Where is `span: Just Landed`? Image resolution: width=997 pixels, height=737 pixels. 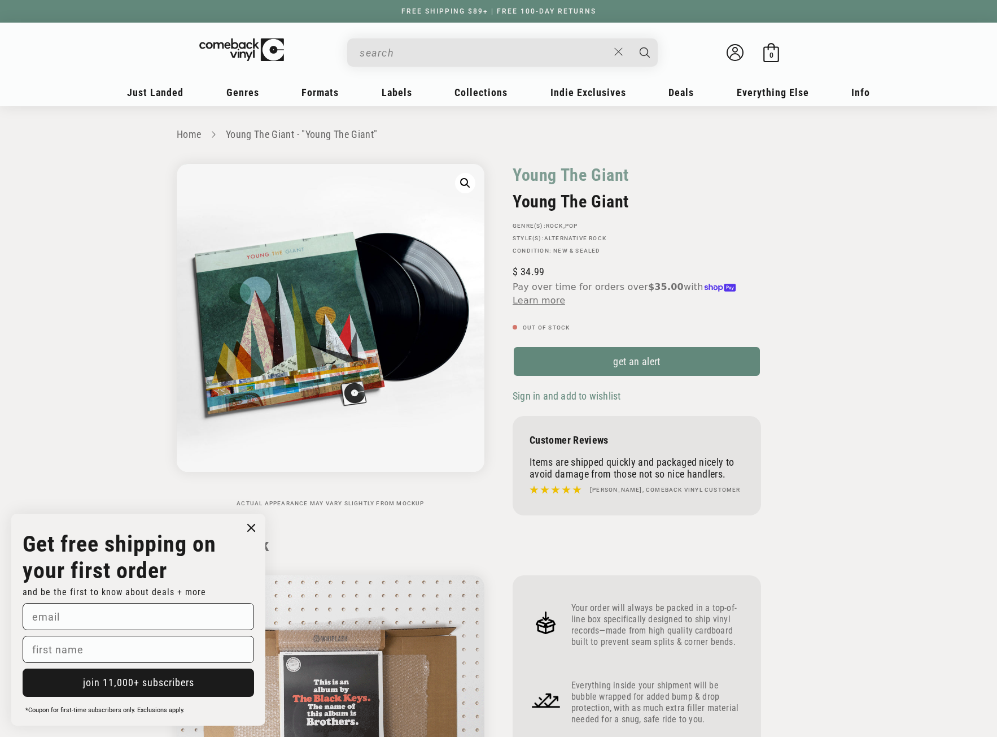
span: Just Landed is located at coordinates (155, 92).